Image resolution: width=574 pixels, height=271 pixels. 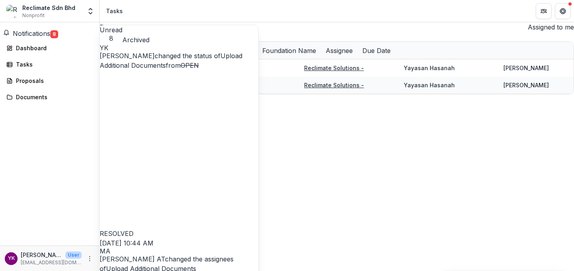 I want to click on button: Get Help, so click(x=563, y=11).